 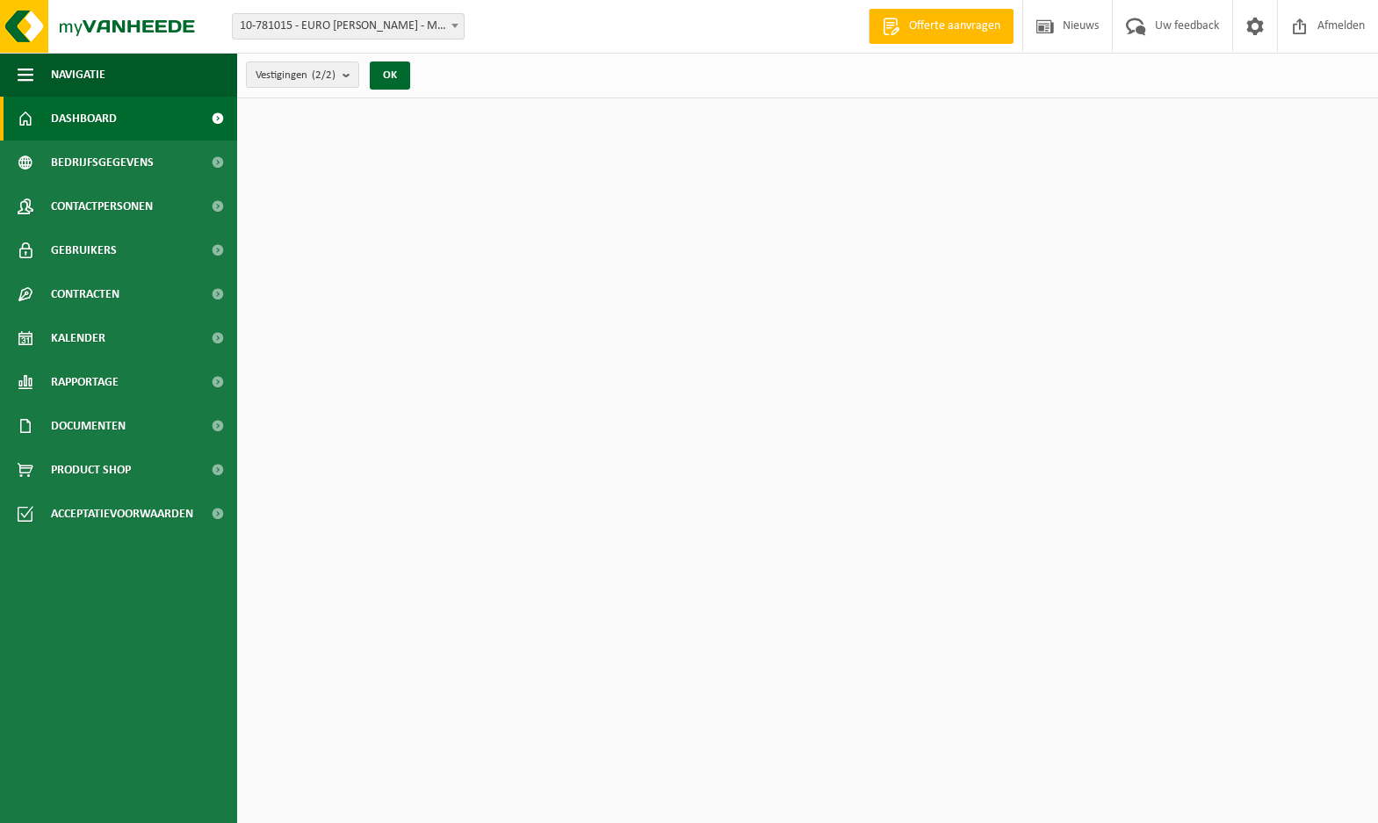 What do you see at coordinates (122, 514) in the screenshot?
I see `span: Acceptatievoorwaarden` at bounding box center [122, 514].